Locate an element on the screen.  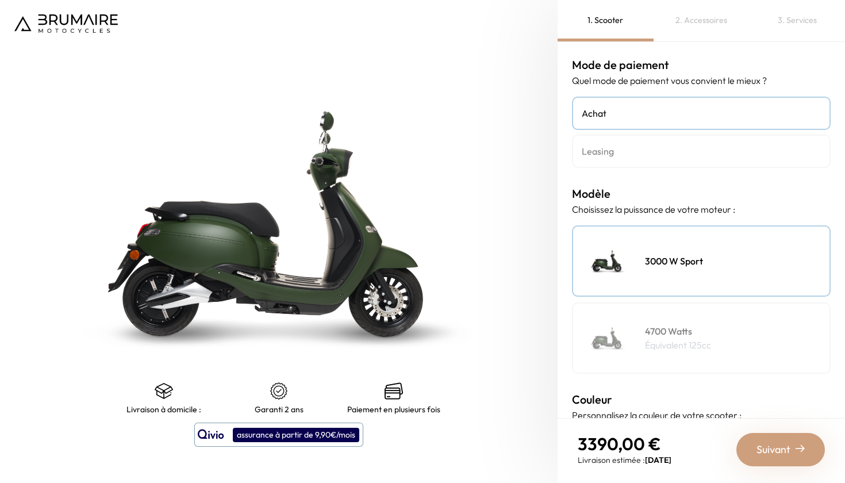
img: certificat-de-garantie.png is located at coordinates (279, 391).